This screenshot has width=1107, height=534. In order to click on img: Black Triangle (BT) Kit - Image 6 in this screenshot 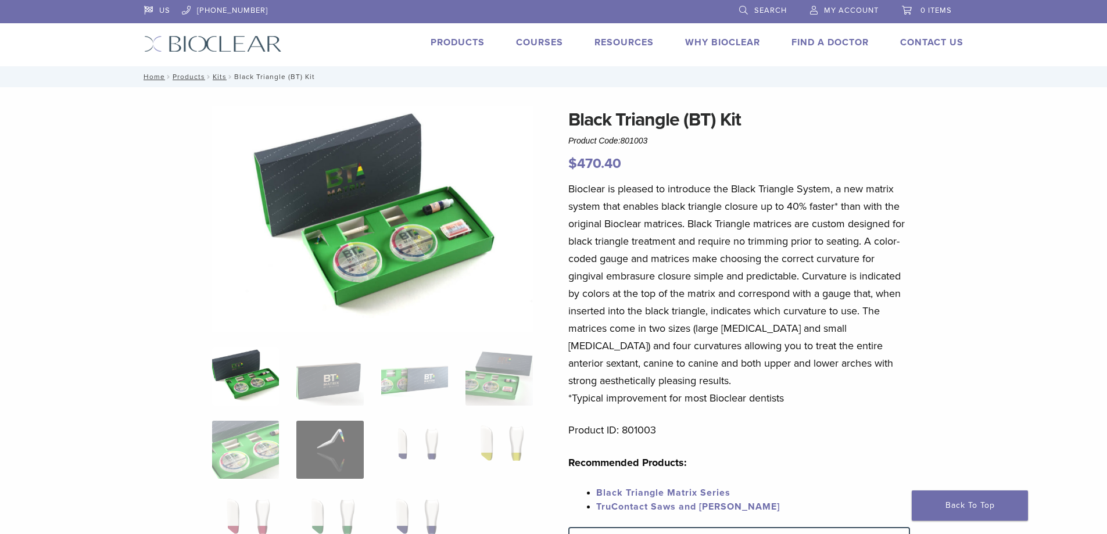, I will do `click(330, 450)`.